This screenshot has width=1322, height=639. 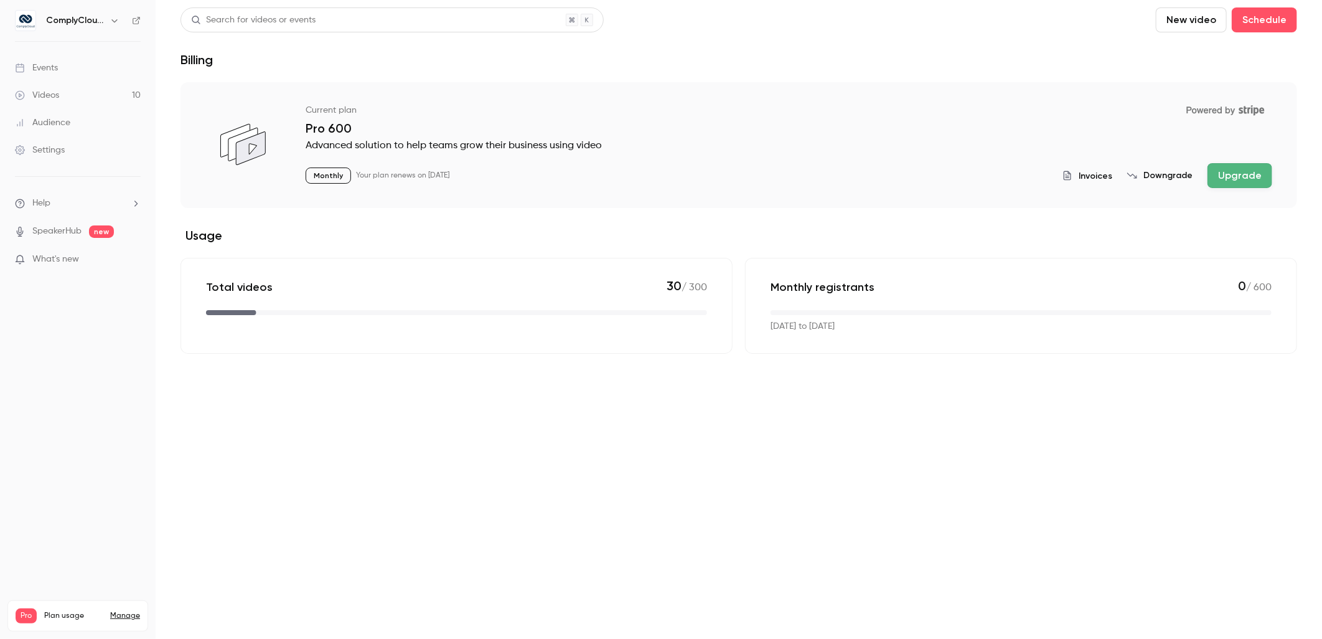 I want to click on a: SpeakerHub, so click(x=57, y=231).